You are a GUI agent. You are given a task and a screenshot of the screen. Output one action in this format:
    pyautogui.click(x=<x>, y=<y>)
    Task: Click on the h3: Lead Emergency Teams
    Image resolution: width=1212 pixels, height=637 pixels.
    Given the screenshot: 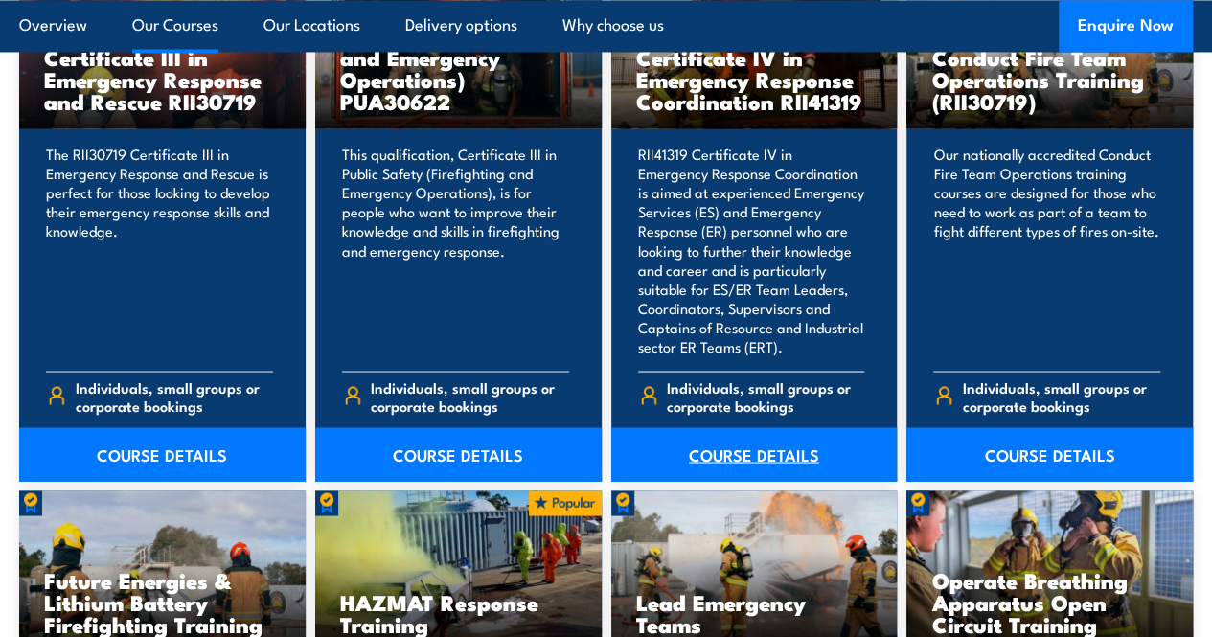 What is the action you would take?
    pyautogui.click(x=754, y=612)
    